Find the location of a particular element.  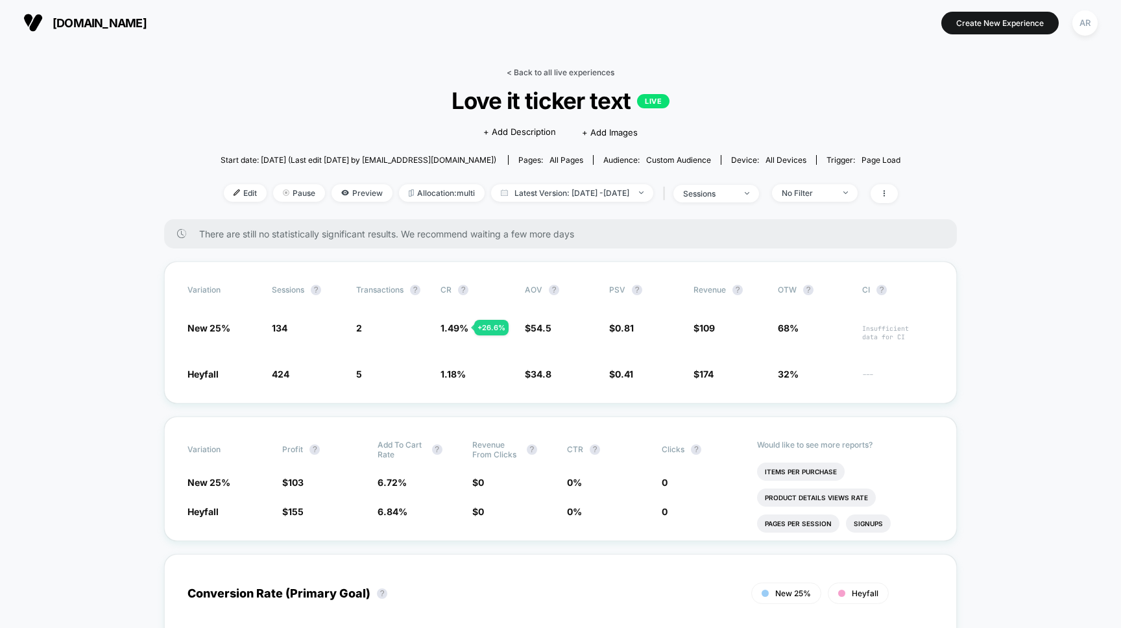

span: Pause is located at coordinates (299, 193).